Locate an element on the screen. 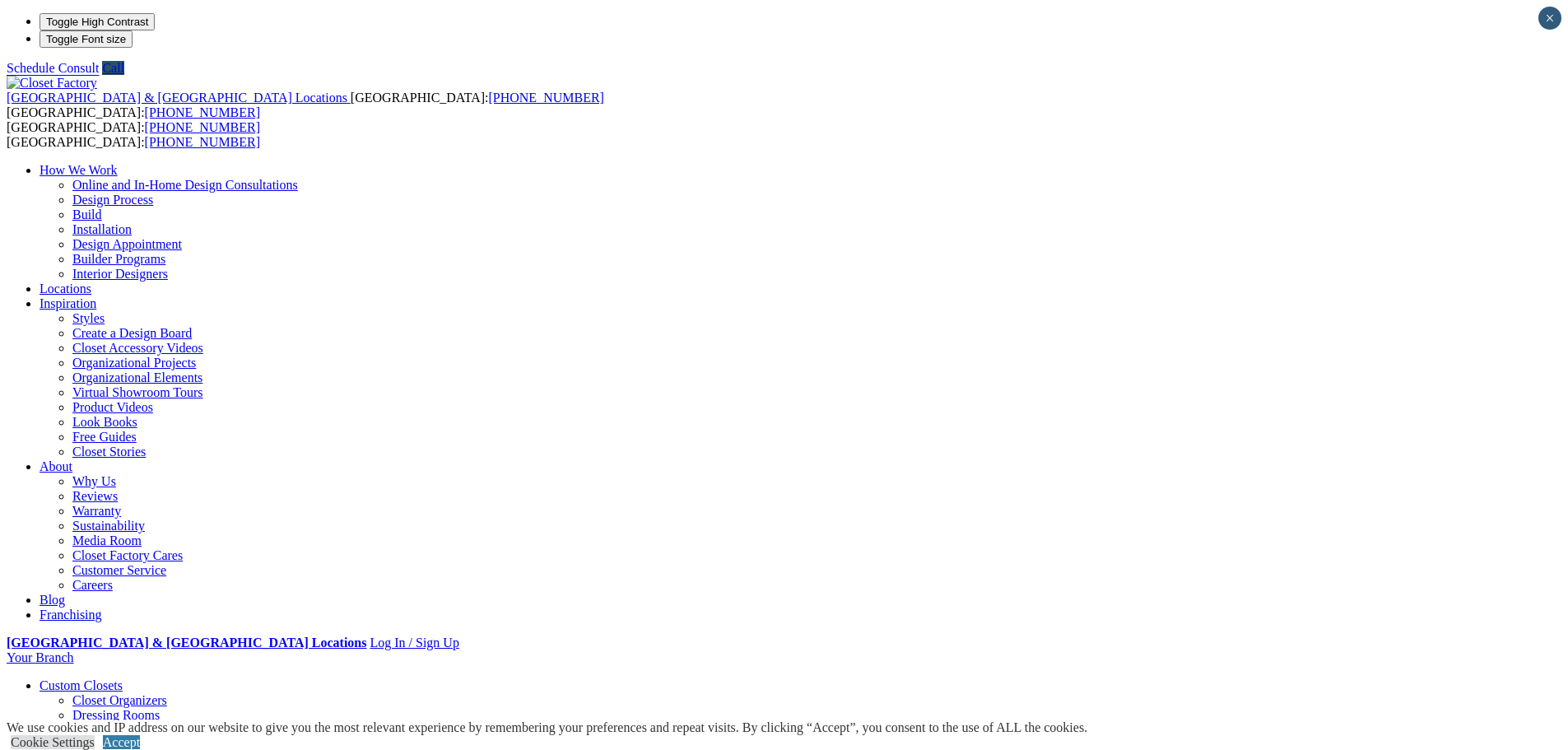  a: Franchising is located at coordinates (71, 614).